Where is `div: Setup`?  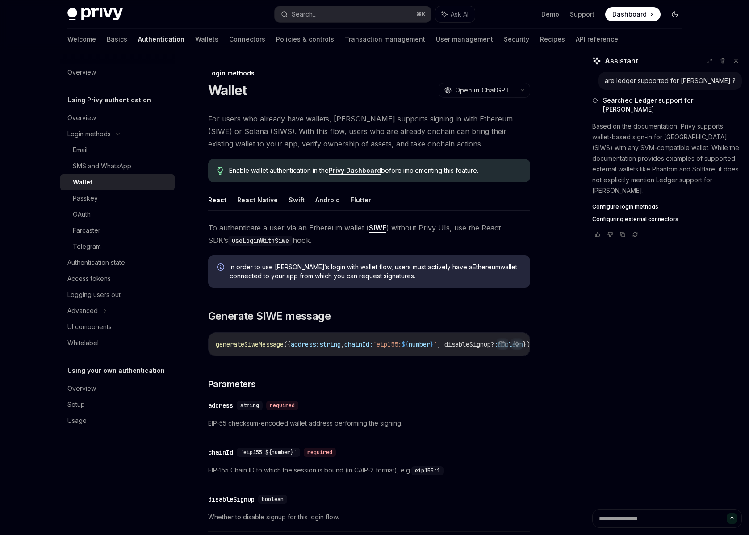
div: Setup is located at coordinates (76, 405).